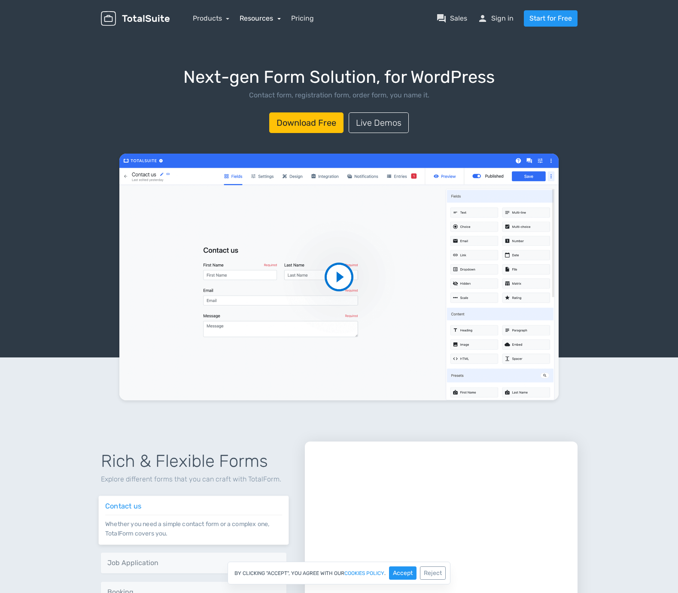  What do you see at coordinates (260, 18) in the screenshot?
I see `a: Resources` at bounding box center [260, 18].